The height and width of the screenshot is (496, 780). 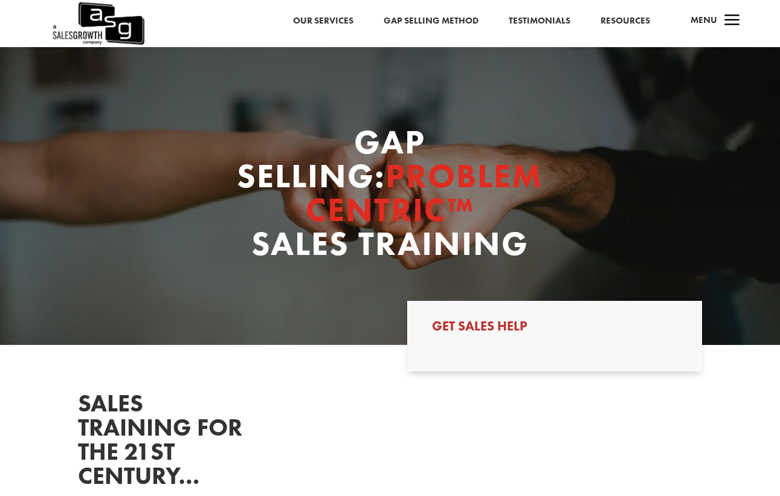 I want to click on a: Resources, so click(x=625, y=21).